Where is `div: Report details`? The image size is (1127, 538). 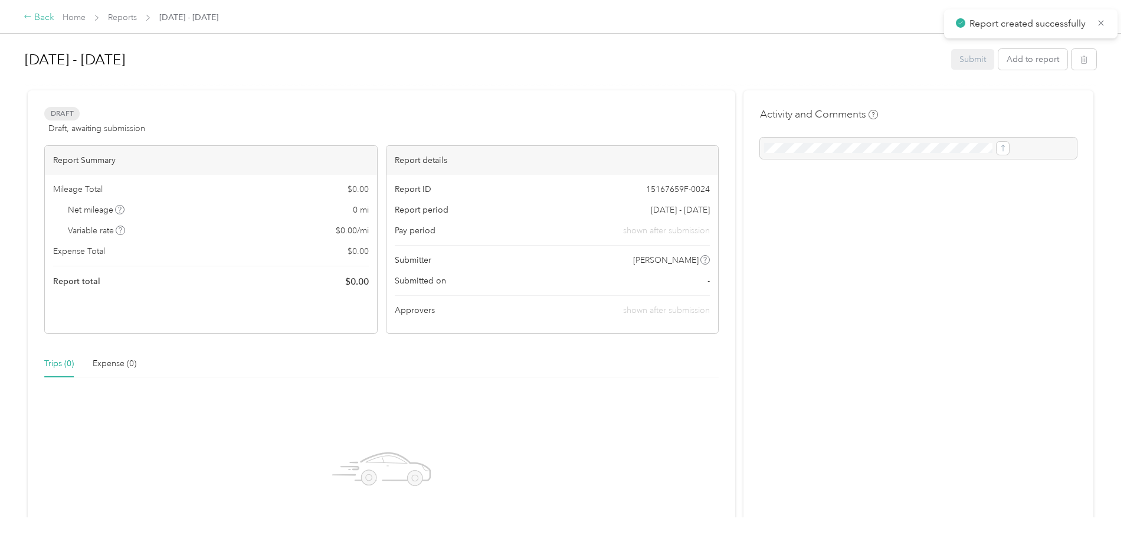
div: Report details is located at coordinates (552, 160).